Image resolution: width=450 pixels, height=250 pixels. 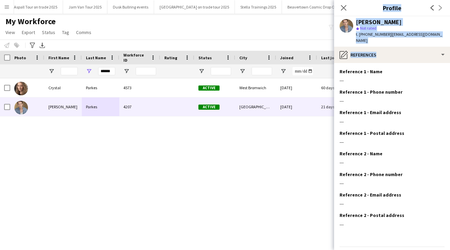 I want to click on h3: Reference 2 - Phone number, so click(x=371, y=174).